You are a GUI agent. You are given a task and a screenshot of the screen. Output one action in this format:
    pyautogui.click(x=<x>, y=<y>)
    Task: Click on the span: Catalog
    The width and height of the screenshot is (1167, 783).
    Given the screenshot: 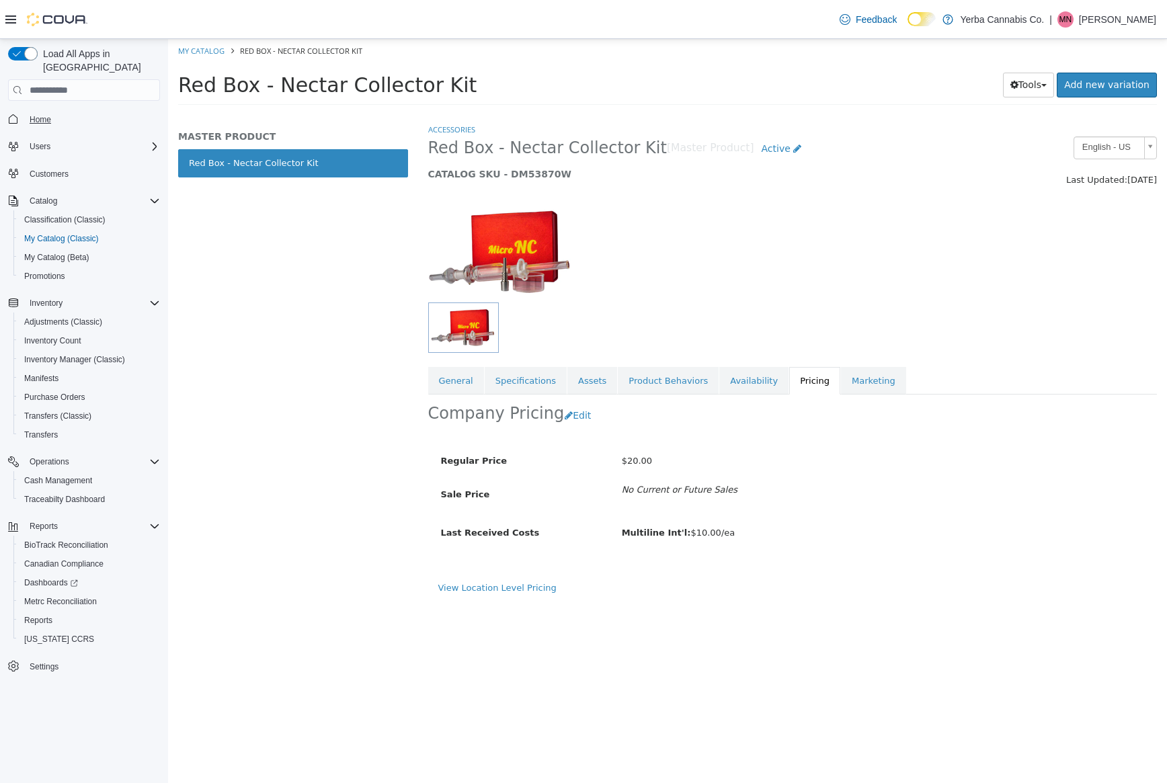 What is the action you would take?
    pyautogui.click(x=92, y=201)
    